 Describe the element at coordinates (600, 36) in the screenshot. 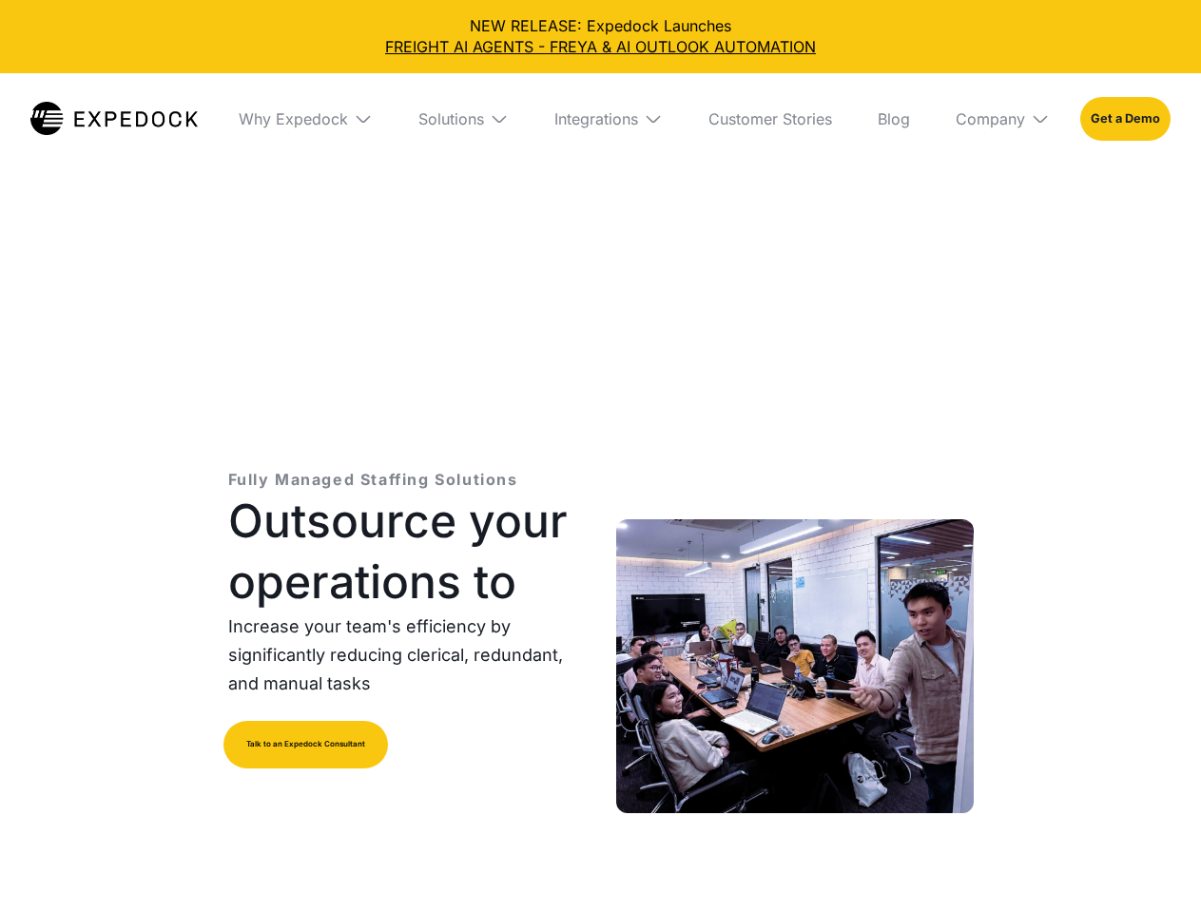

I see `div: NEW RELEASE: Expedock Launches` at that location.